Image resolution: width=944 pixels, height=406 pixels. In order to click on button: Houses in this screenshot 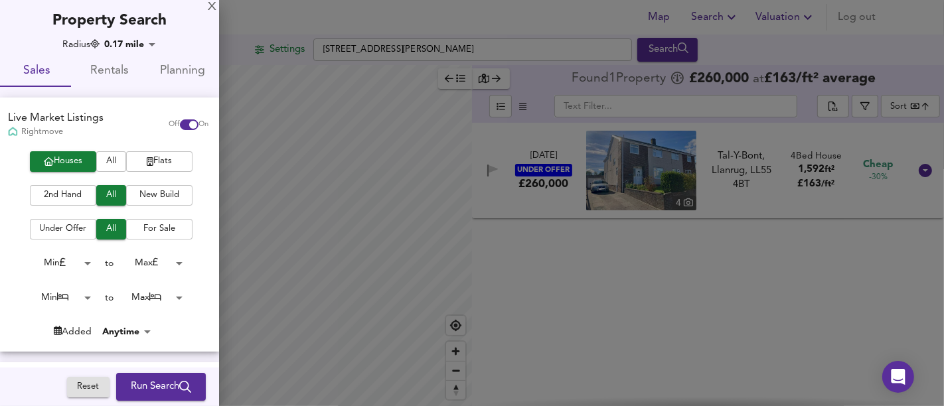, I will do `click(63, 161)`.